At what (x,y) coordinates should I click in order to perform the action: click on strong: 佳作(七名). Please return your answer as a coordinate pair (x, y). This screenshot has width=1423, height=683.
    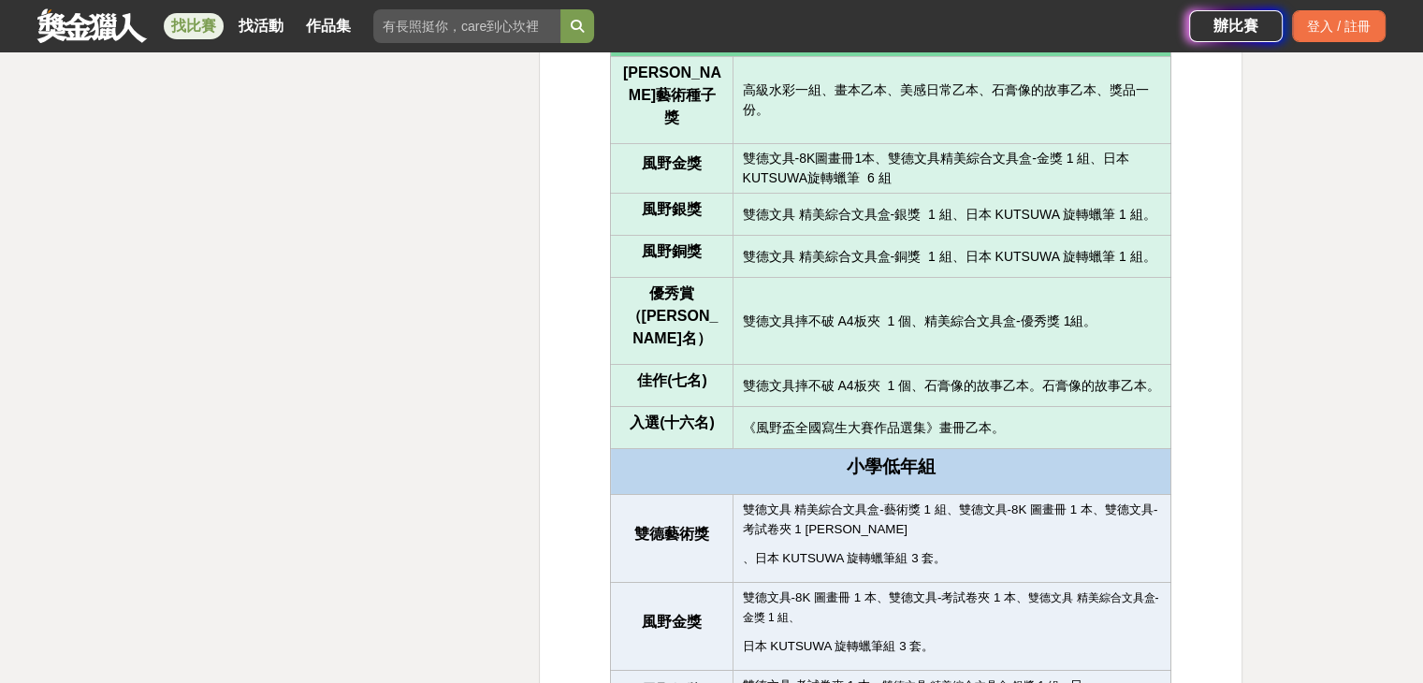
    Looking at the image, I should click on (672, 380).